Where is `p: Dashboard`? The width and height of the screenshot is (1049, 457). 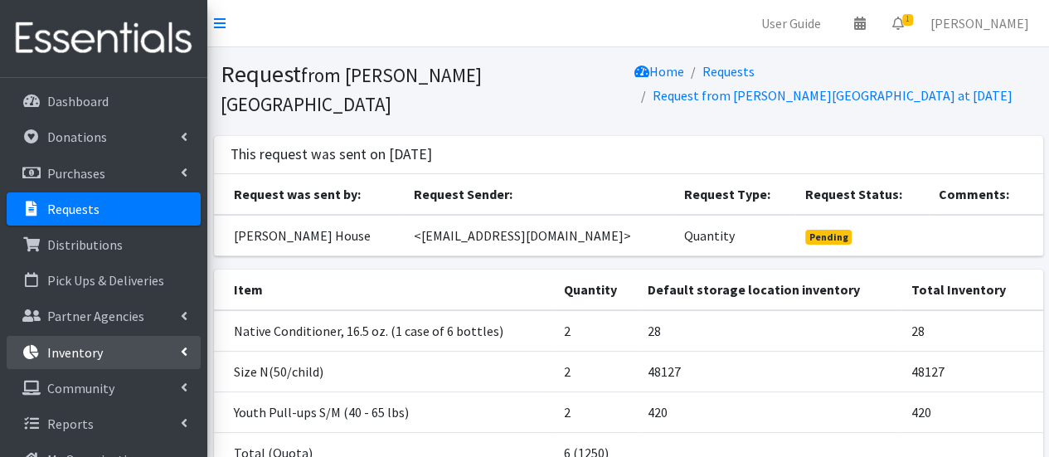
p: Dashboard is located at coordinates (78, 101).